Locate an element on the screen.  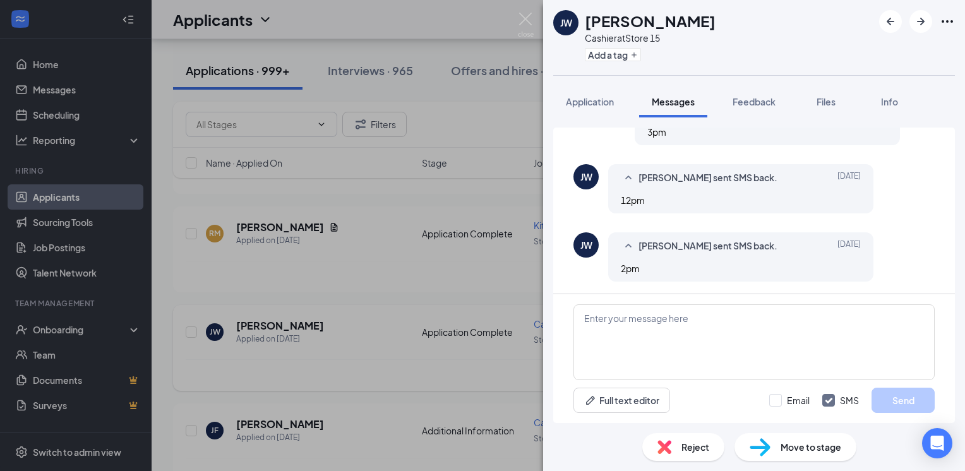
span: Move to stage is located at coordinates (811, 447).